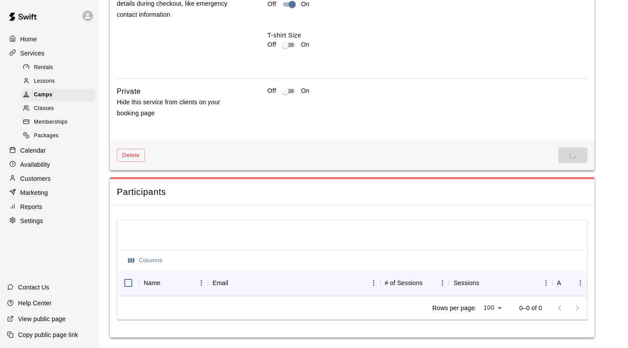 The height and width of the screenshot is (348, 628). What do you see at coordinates (48, 335) in the screenshot?
I see `p: Copy public page link` at bounding box center [48, 335].